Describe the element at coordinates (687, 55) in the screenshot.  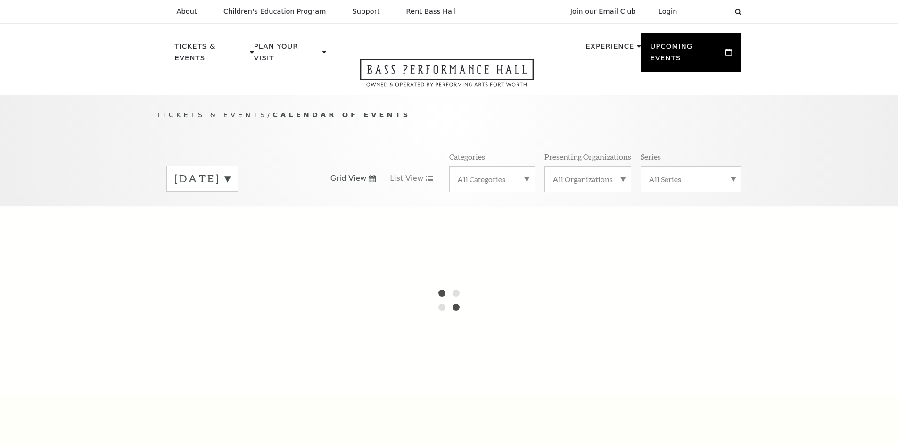
I see `p: Upcoming Events` at that location.